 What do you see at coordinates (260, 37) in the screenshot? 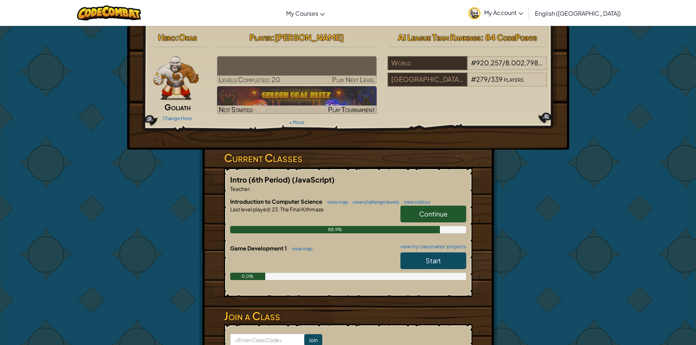
I see `span: Player` at bounding box center [260, 37].